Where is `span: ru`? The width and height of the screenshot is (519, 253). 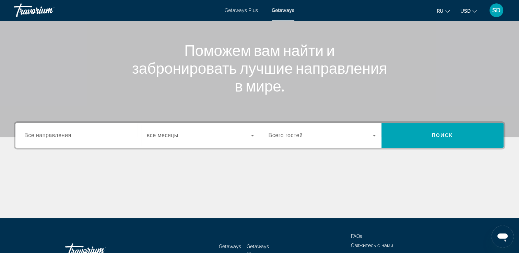 span: ru is located at coordinates (440, 11).